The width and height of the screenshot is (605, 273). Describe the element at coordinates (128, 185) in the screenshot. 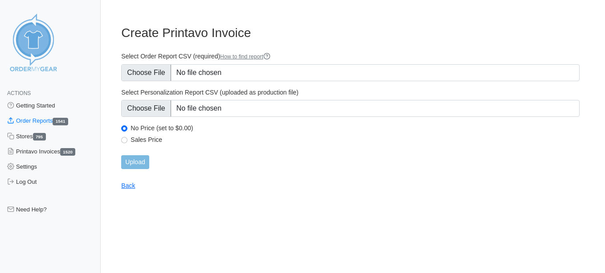

I see `a: Back` at that location.